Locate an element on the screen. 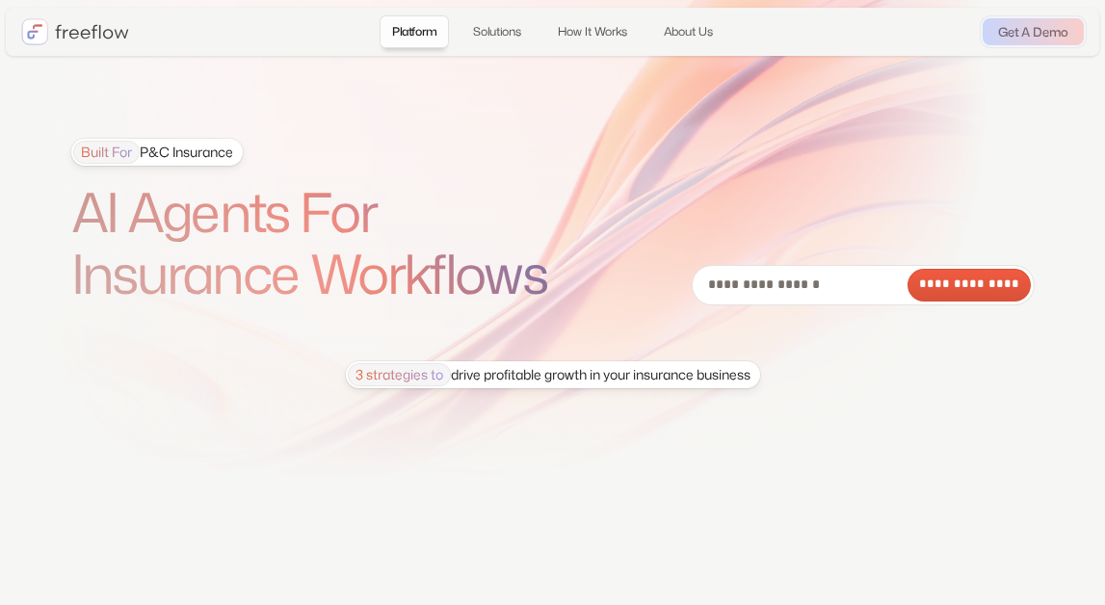  a: Platform is located at coordinates (414, 32).